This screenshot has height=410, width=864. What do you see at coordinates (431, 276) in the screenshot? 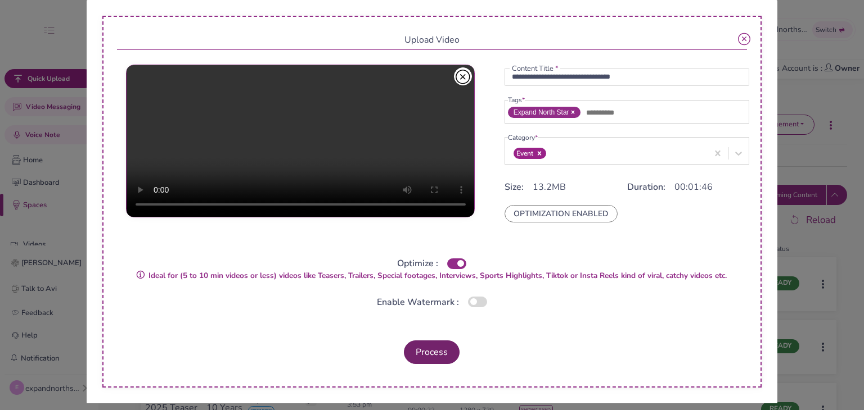
I see `strong: Ideal for (5 to 10 min videos or less) videos like Teasers, Trailers, Special footages, Interview...` at bounding box center [431, 276].